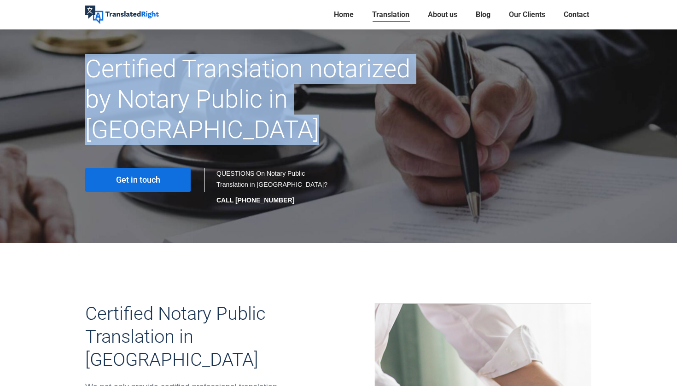 This screenshot has height=386, width=677. I want to click on span: Home, so click(343, 15).